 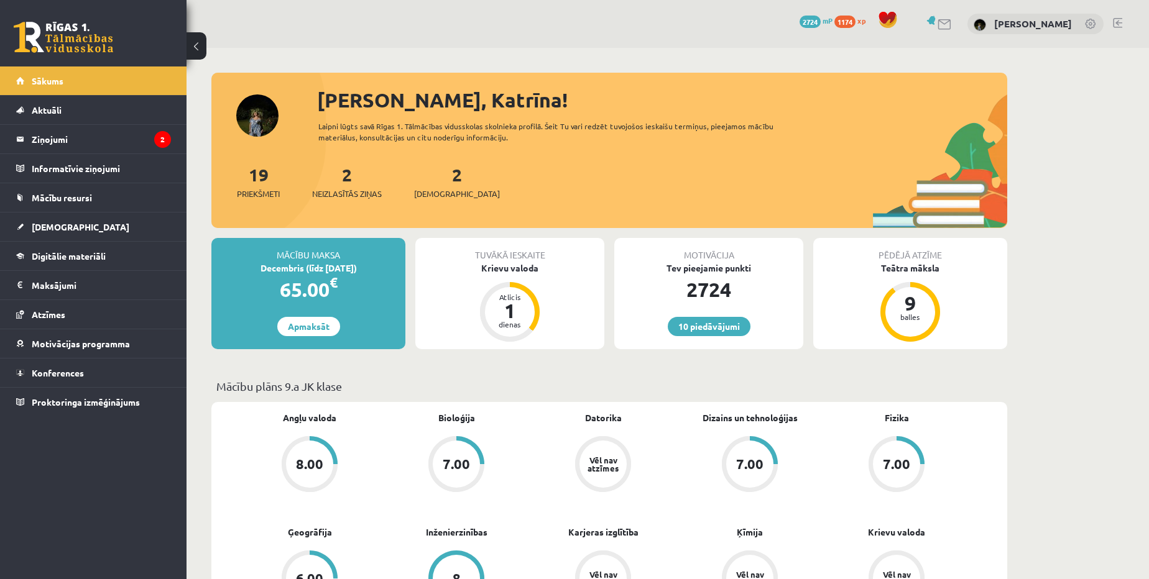 I want to click on a: Maksājumi, so click(x=93, y=285).